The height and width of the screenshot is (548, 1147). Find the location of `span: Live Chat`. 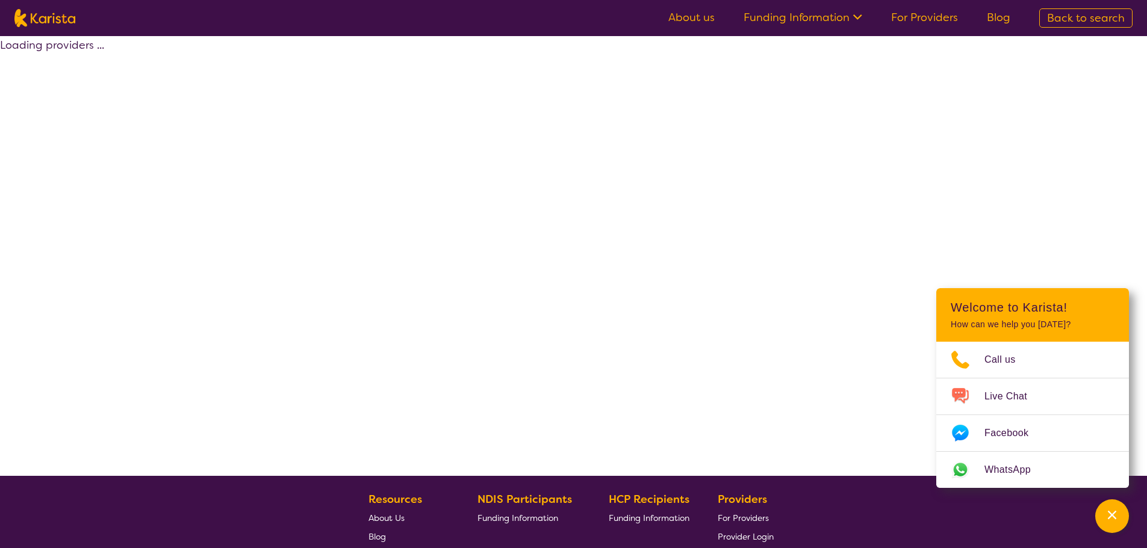

span: Live Chat is located at coordinates (1013, 397).